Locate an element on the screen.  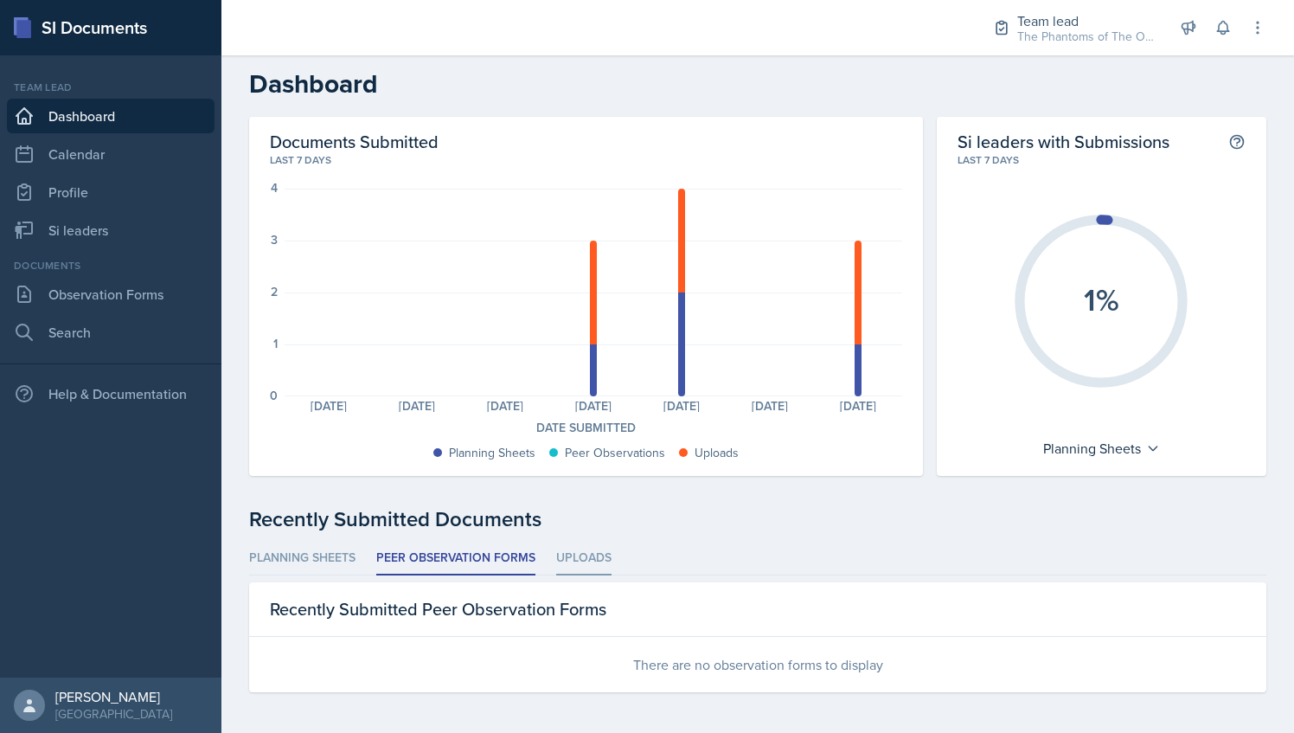
a: Si leaders is located at coordinates (111, 230).